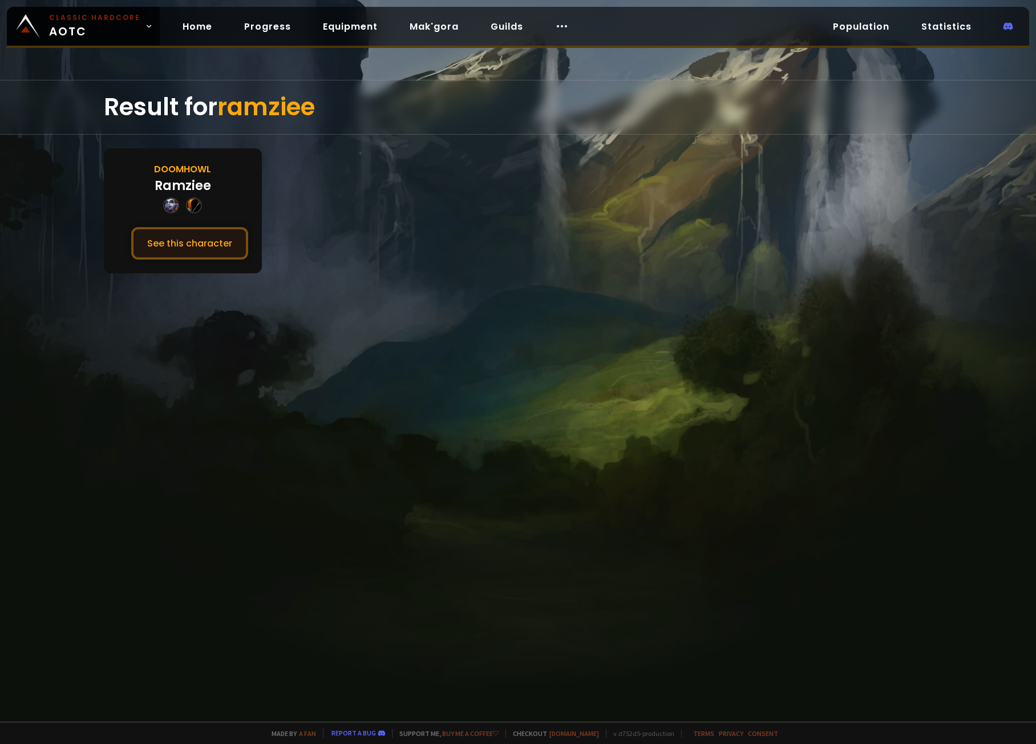 The width and height of the screenshot is (1036, 744). Describe the element at coordinates (703, 733) in the screenshot. I see `a: Terms` at that location.